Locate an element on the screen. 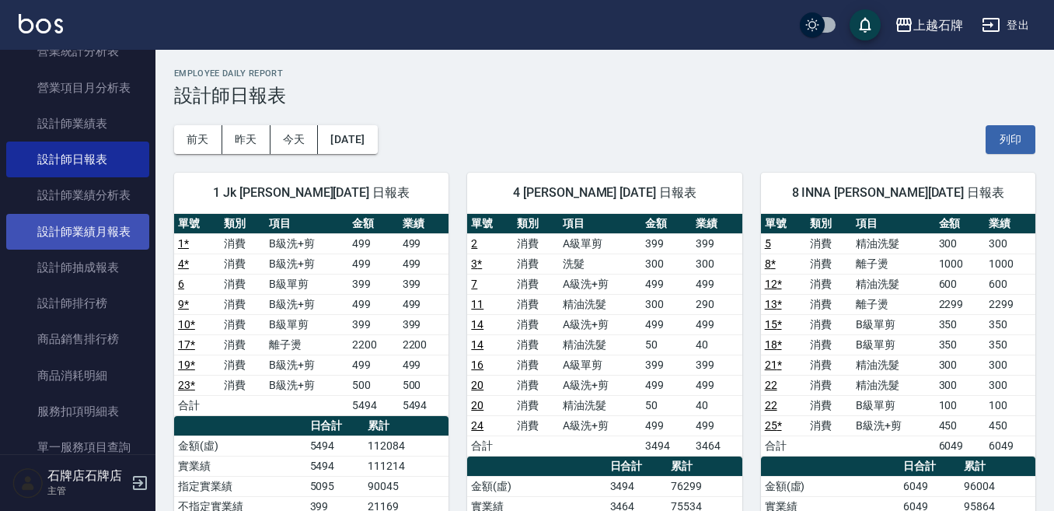 The image size is (1054, 511). div: 上越石牌 is located at coordinates (939, 25).